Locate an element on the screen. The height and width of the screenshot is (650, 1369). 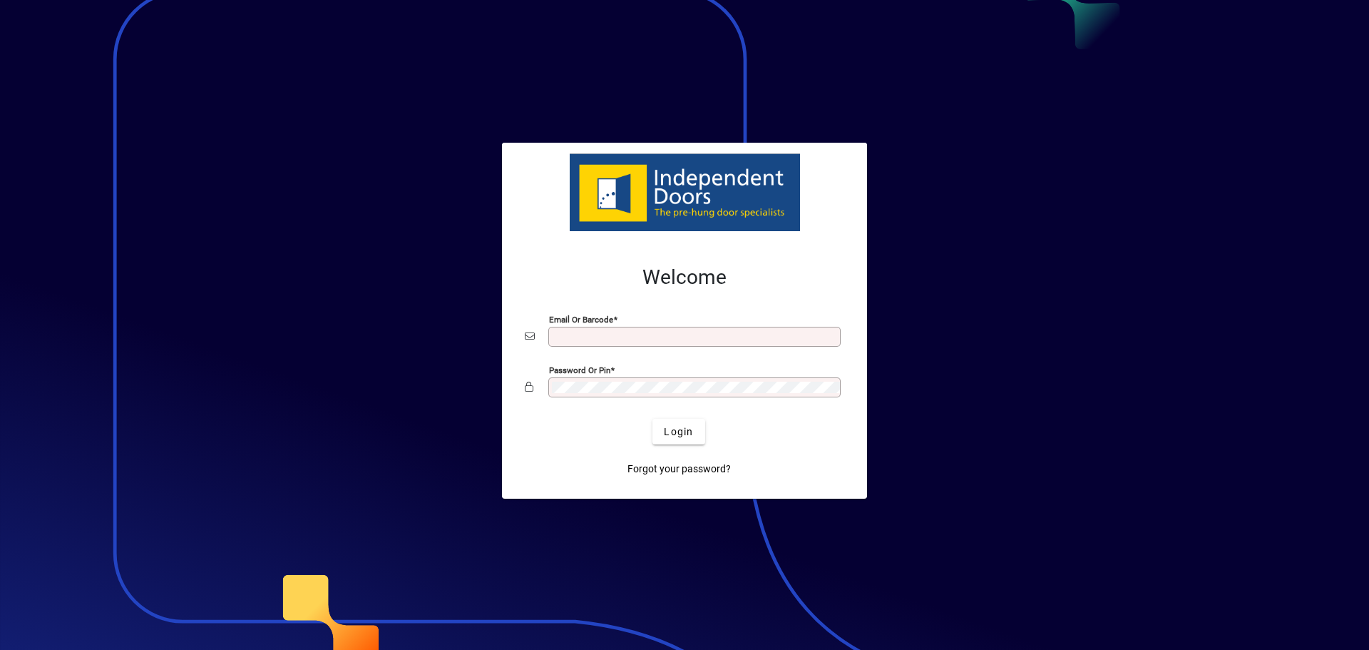
h2: Welcome is located at coordinates (685, 277).